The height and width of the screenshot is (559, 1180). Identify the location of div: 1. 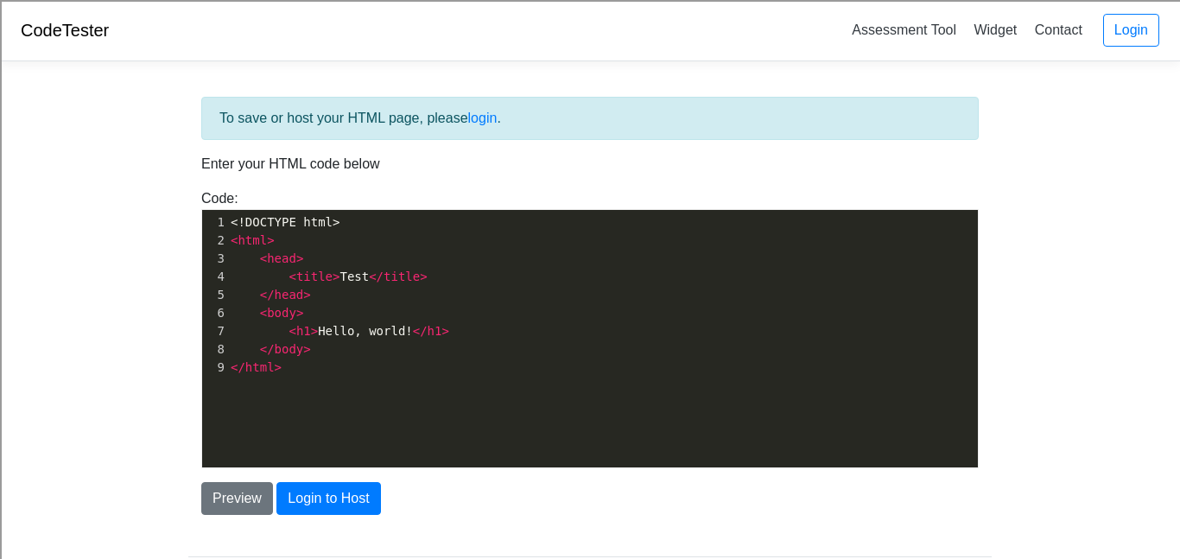
(214, 222).